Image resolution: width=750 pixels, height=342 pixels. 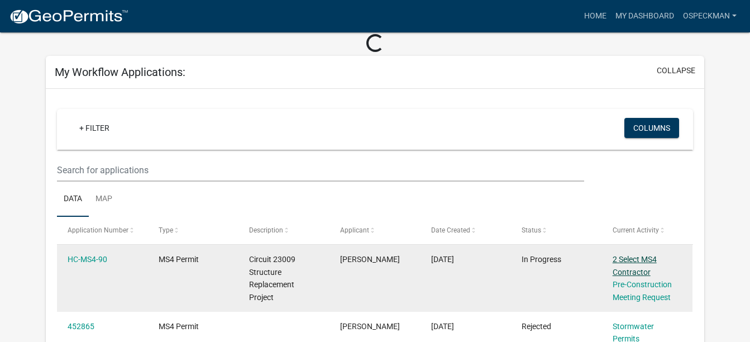 What do you see at coordinates (98, 230) in the screenshot?
I see `span: Application Number` at bounding box center [98, 230].